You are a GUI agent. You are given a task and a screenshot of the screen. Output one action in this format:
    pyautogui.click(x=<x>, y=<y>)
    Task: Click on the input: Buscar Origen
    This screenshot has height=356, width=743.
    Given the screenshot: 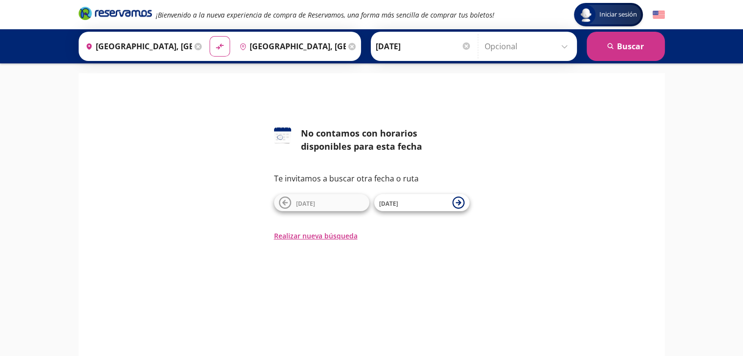 What is the action you would take?
    pyautogui.click(x=137, y=46)
    